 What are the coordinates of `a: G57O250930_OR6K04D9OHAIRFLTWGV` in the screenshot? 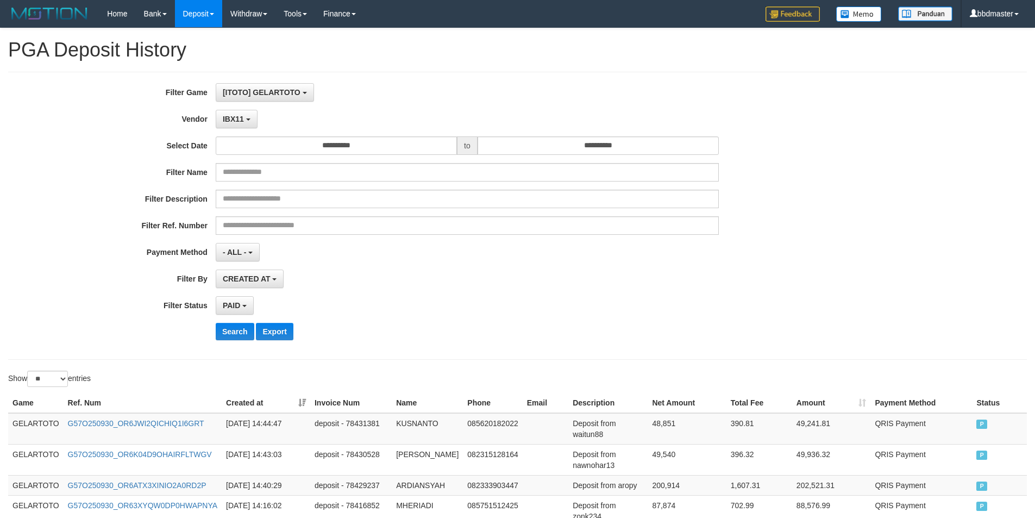 It's located at (140, 454).